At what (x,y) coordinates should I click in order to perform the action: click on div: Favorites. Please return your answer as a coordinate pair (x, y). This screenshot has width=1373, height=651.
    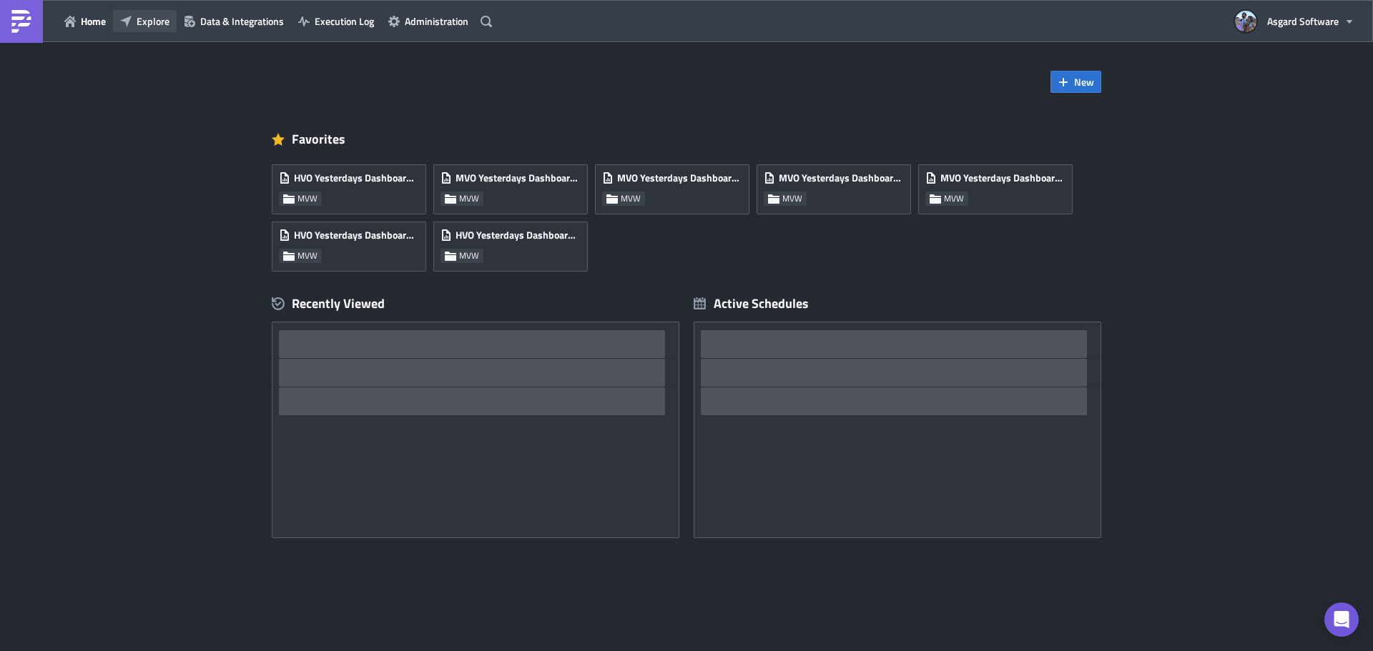
    Looking at the image, I should click on (687, 139).